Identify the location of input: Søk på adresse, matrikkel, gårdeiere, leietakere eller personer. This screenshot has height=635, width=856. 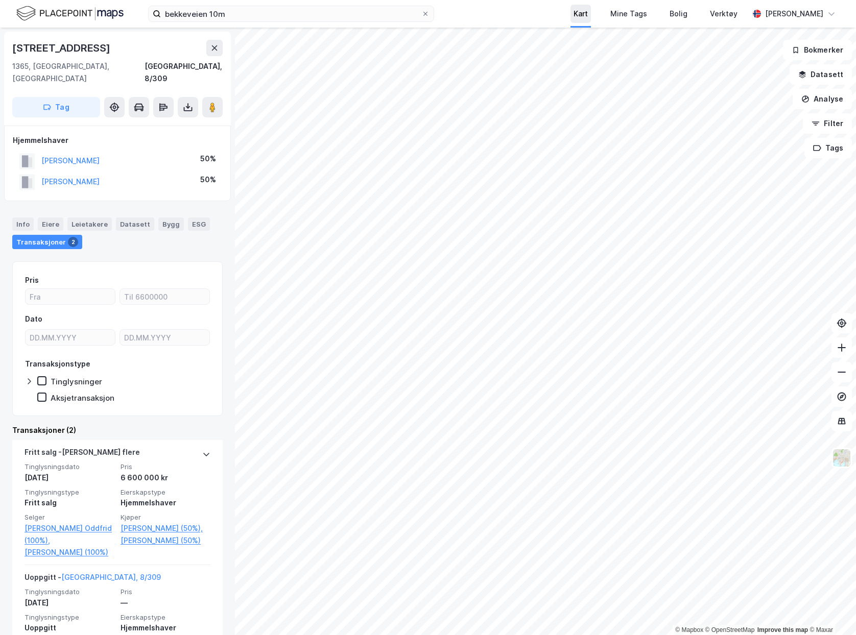
(291, 14).